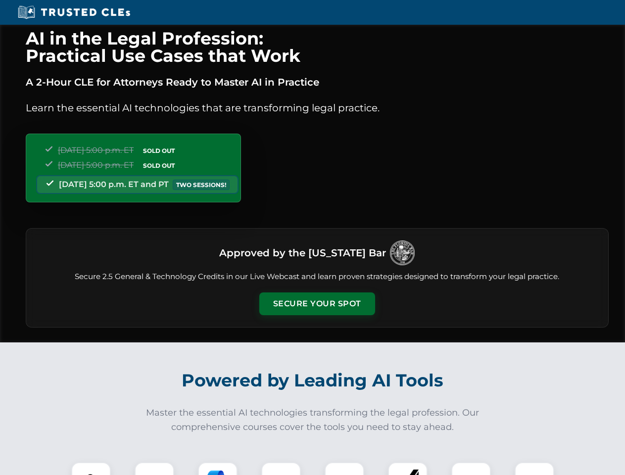  Describe the element at coordinates (317, 82) in the screenshot. I see `p: A 2-Hour CLE for Attorneys Ready to Master AI in Practice` at that location.